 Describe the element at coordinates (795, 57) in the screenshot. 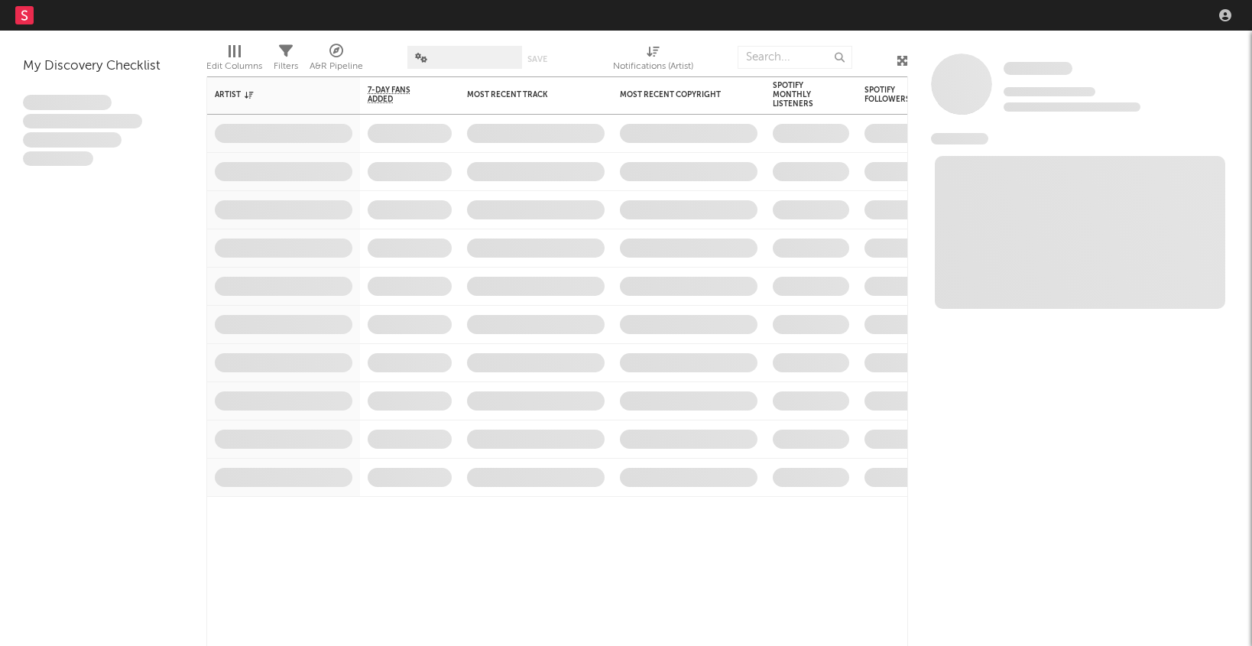

I see `input: Search...` at that location.